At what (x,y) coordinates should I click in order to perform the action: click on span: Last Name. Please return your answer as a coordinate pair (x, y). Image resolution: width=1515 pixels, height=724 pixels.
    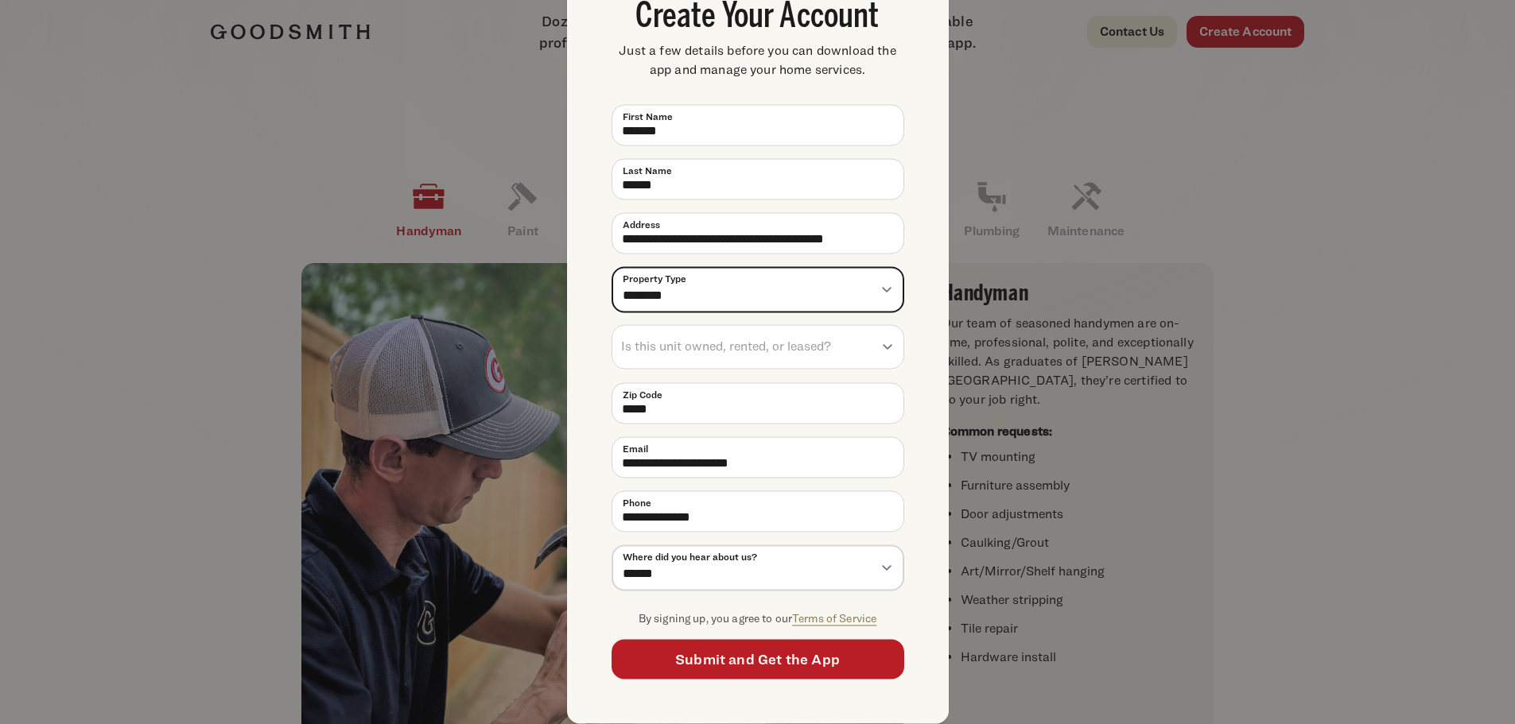
    Looking at the image, I should click on (647, 170).